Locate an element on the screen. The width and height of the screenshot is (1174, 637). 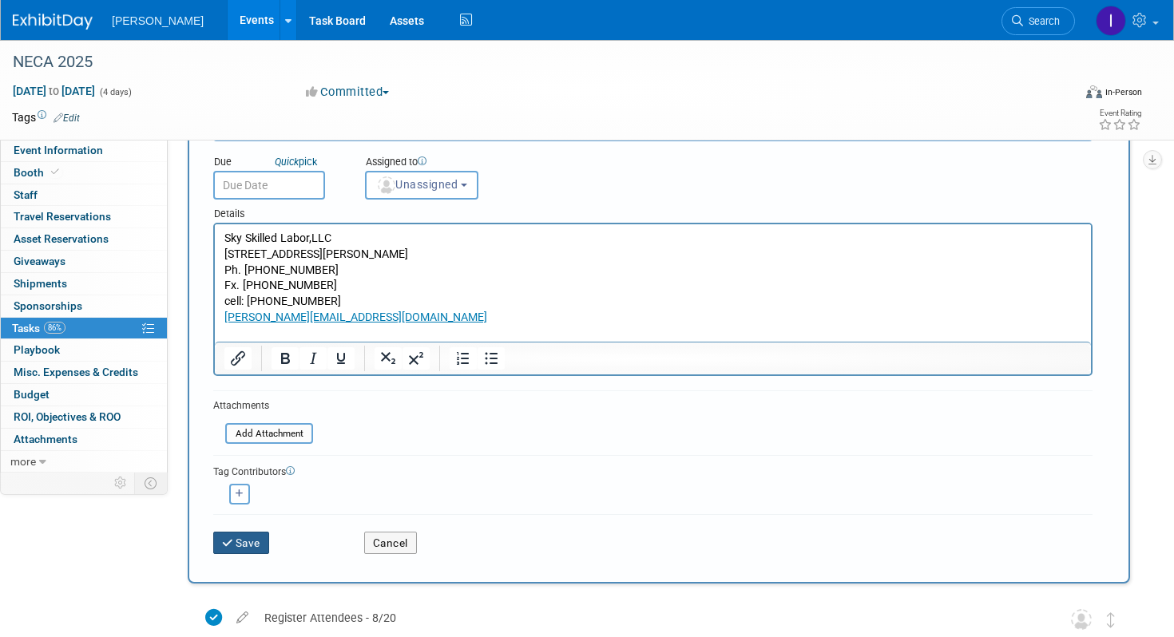
div: Event Rating is located at coordinates (1120, 113).